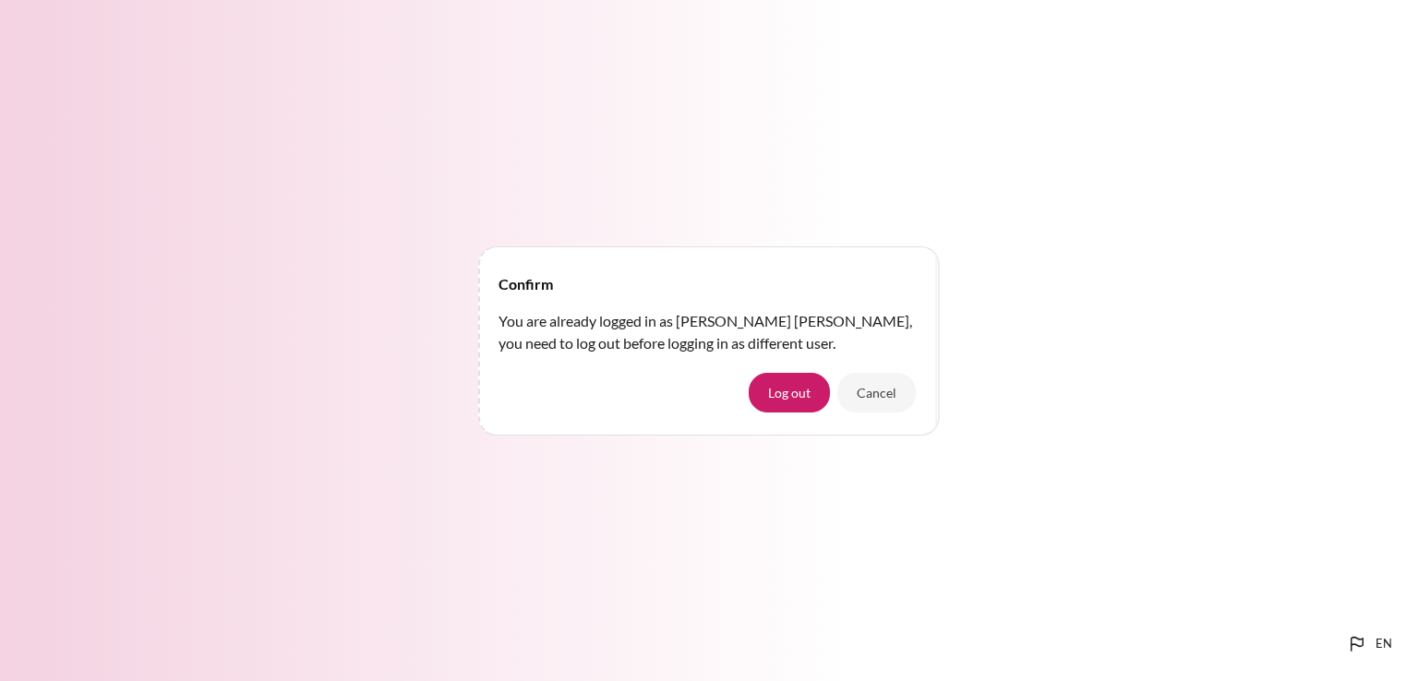 The image size is (1418, 681). I want to click on button: Cancel, so click(876, 392).